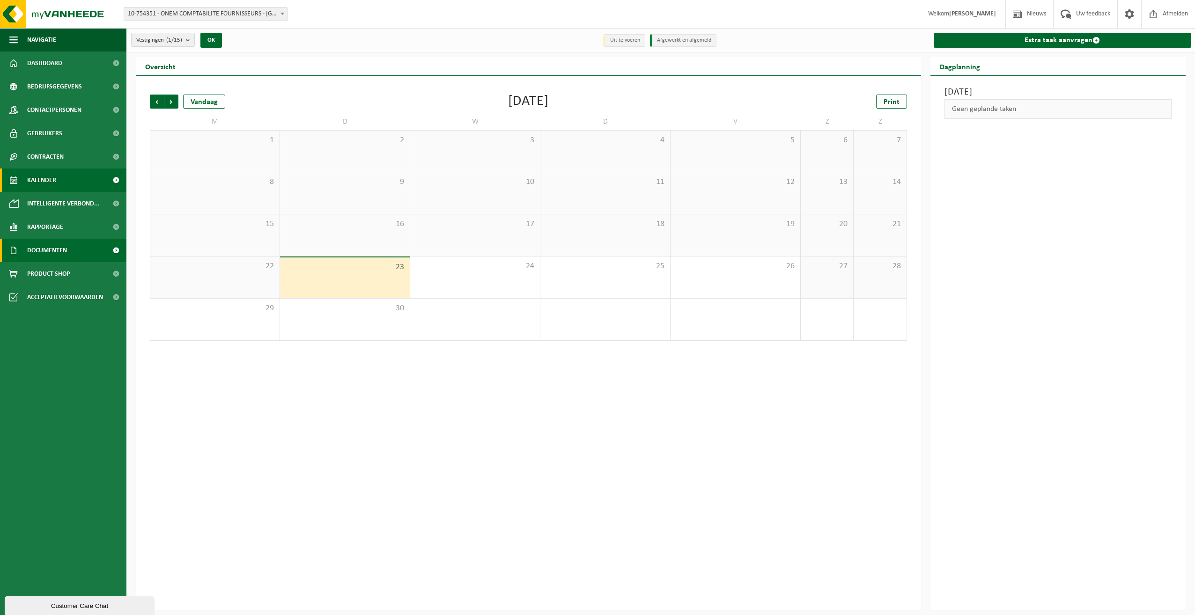 This screenshot has width=1195, height=615. What do you see at coordinates (735, 182) in the screenshot?
I see `span: 12` at bounding box center [735, 182].